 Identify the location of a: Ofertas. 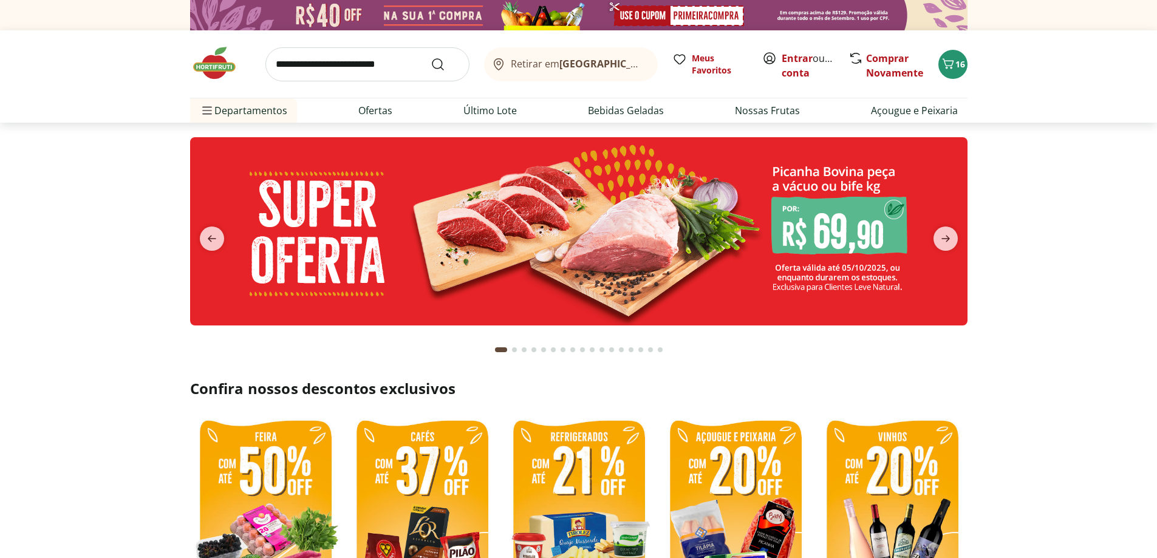
(375, 110).